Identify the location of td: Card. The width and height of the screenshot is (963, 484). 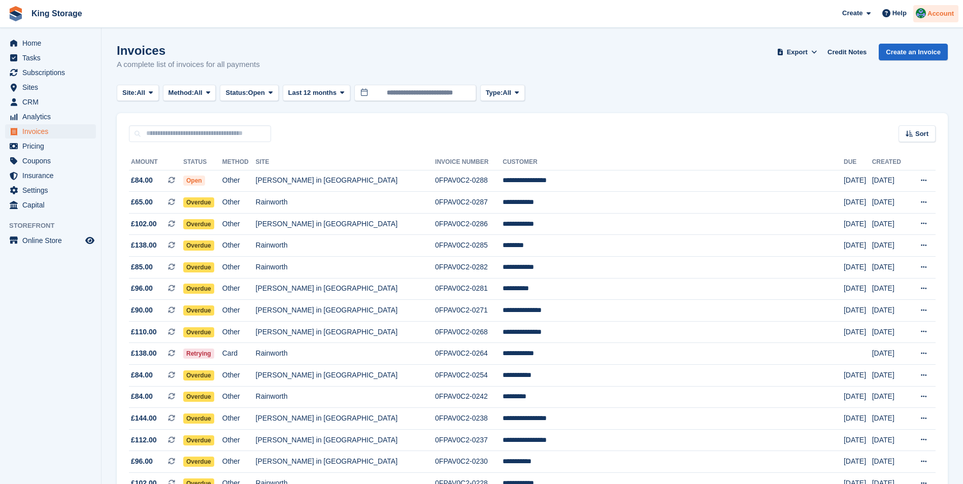
(239, 354).